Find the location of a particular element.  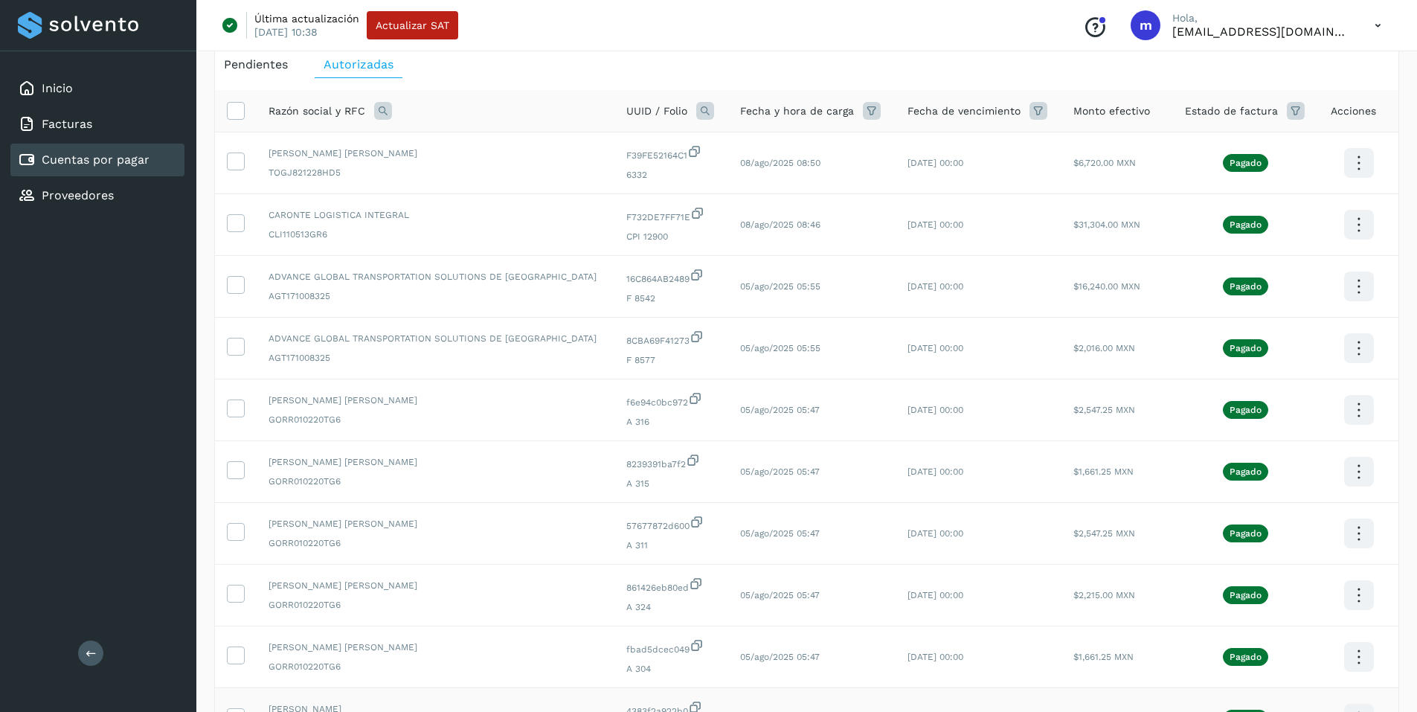

span: CARONTE LOGISTICA INTEGRAL is located at coordinates (435, 215).